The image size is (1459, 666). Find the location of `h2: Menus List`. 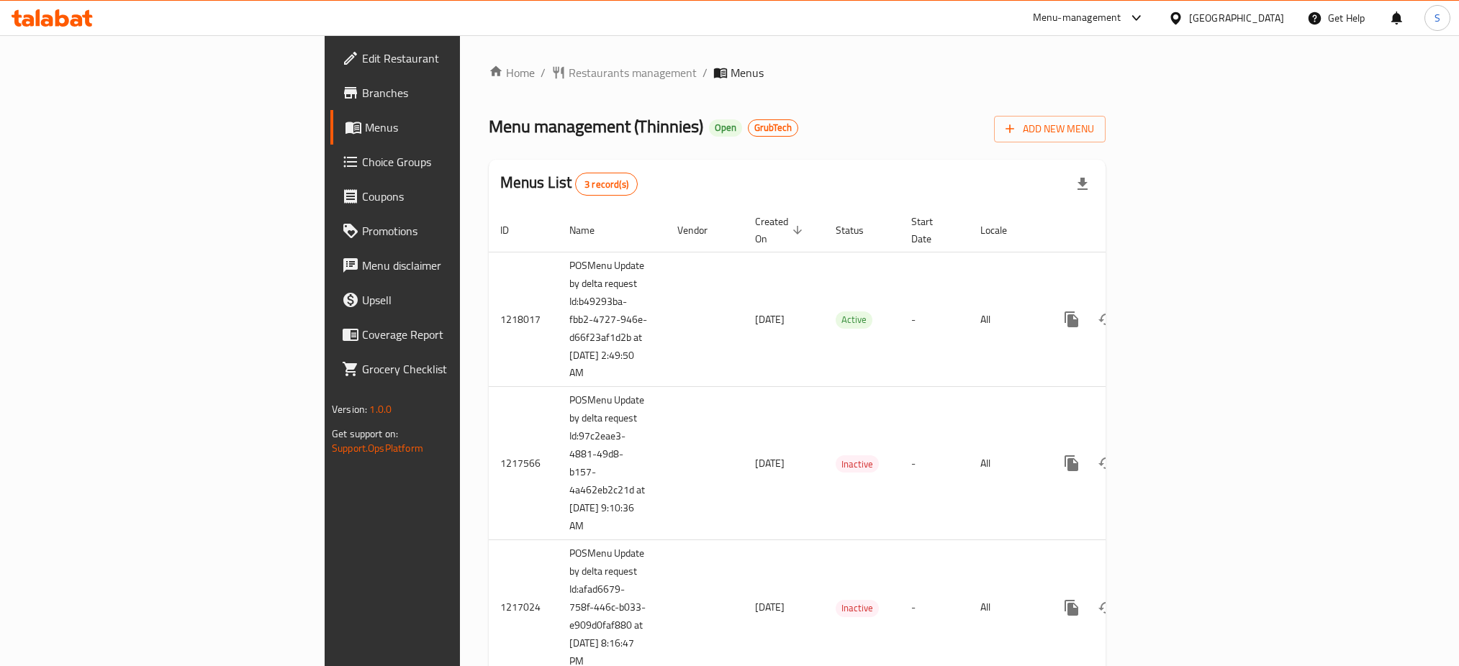

h2: Menus List is located at coordinates (569, 184).